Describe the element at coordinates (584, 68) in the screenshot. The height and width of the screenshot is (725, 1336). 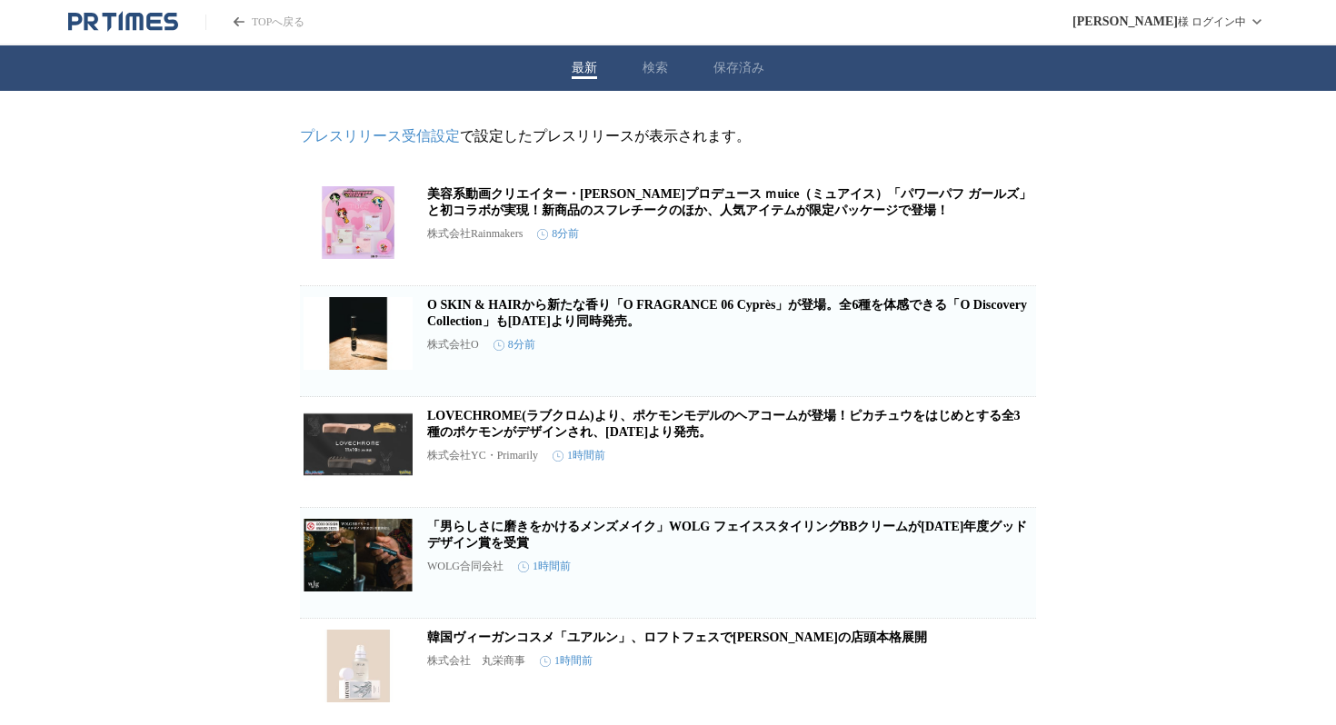
I see `button: 最新` at that location.